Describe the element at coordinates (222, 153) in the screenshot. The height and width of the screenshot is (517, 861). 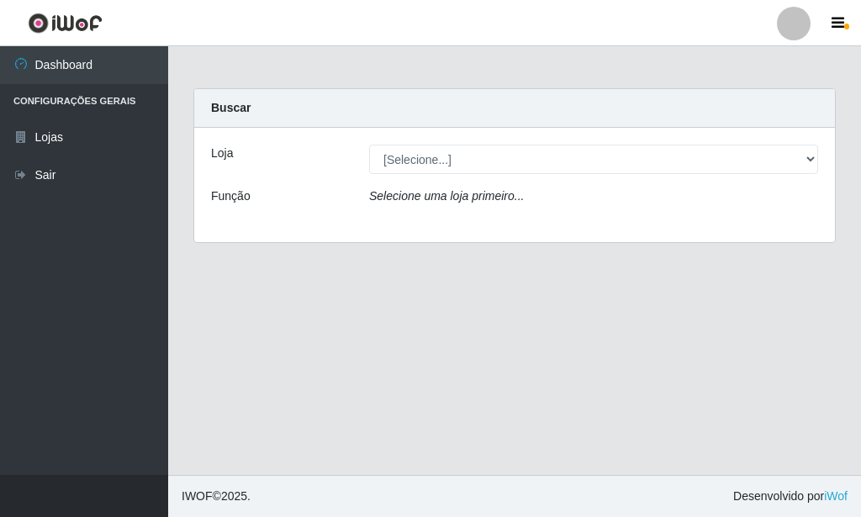
I see `label: Loja` at that location.